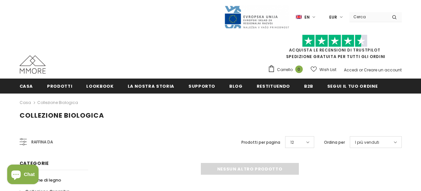  Describe the element at coordinates (285, 70) in the screenshot. I see `span: Carrello` at that location.